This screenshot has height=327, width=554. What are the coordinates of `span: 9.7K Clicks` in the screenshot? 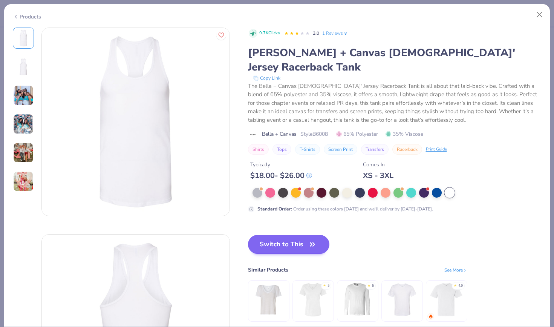 It's located at (269, 33).